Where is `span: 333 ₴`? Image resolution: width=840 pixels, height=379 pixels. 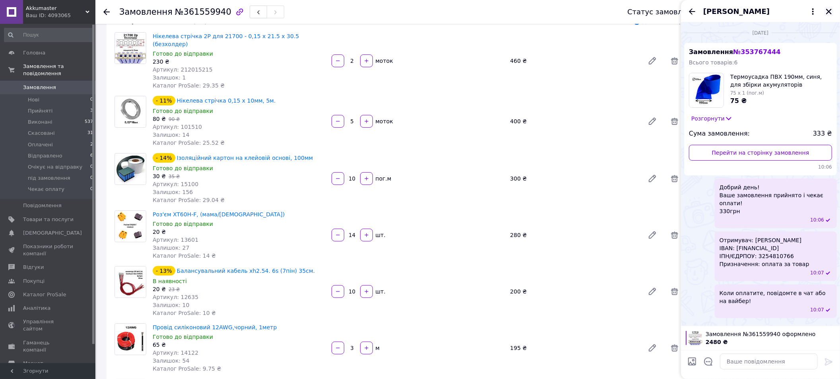
span: 333 ₴ is located at coordinates (823, 134).